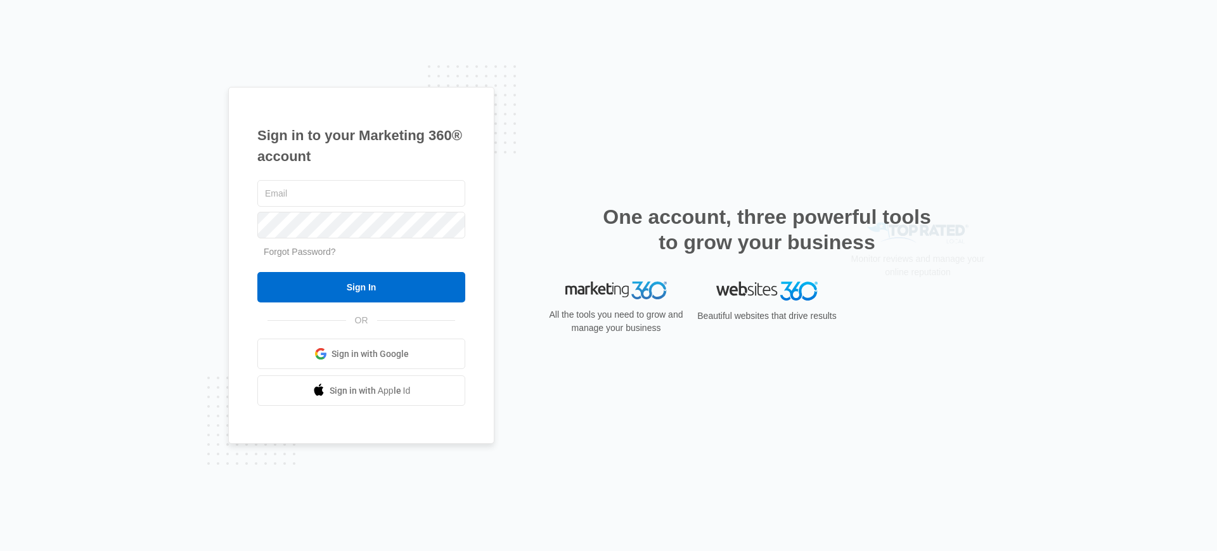 The image size is (1217, 551). What do you see at coordinates (918, 292) in the screenshot?
I see `img: Top Rated Local` at bounding box center [918, 292].